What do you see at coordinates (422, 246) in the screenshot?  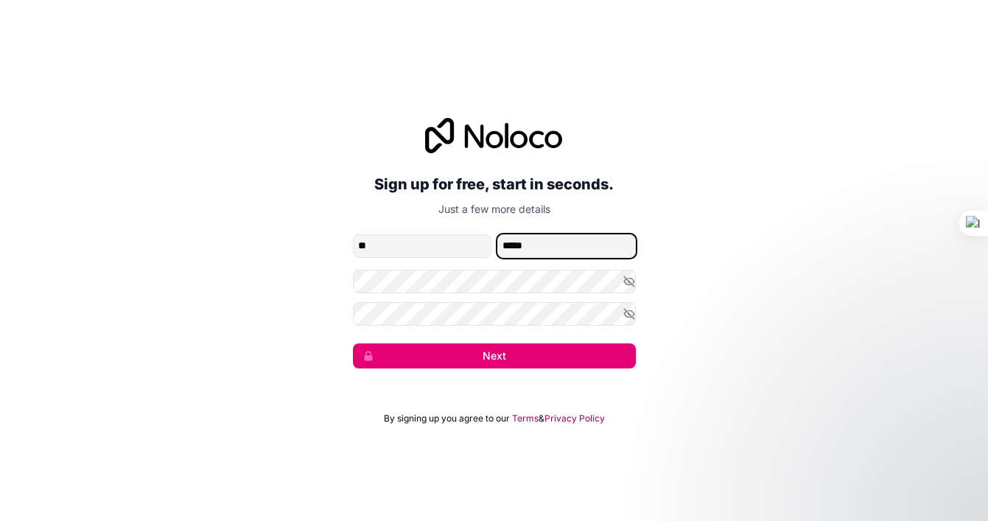 I see `input: given-name` at bounding box center [422, 246].